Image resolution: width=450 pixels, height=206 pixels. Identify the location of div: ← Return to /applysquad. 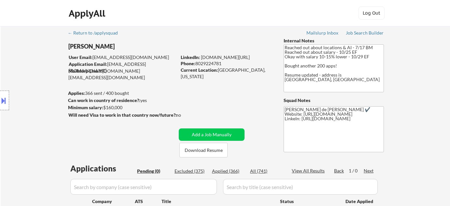
(96, 33).